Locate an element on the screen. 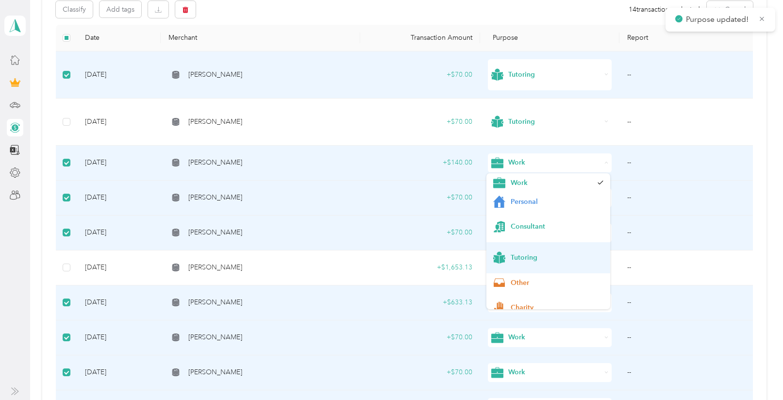  span: Consultant is located at coordinates (557, 226).